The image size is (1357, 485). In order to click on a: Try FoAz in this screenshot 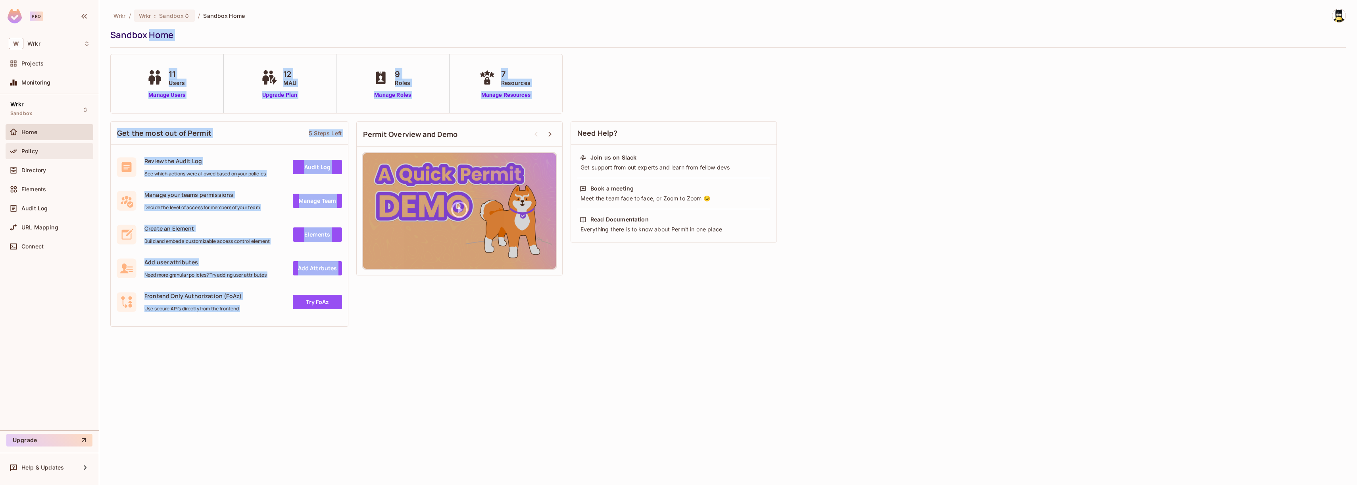, I will do `click(318, 302)`.